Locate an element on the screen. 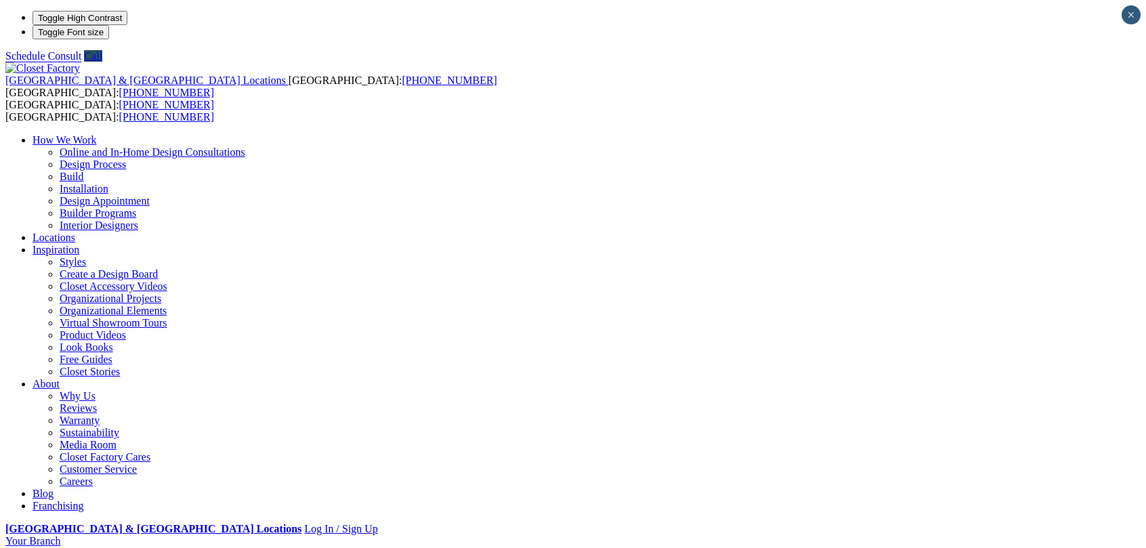 The height and width of the screenshot is (548, 1146). a: Product Videos is located at coordinates (93, 335).